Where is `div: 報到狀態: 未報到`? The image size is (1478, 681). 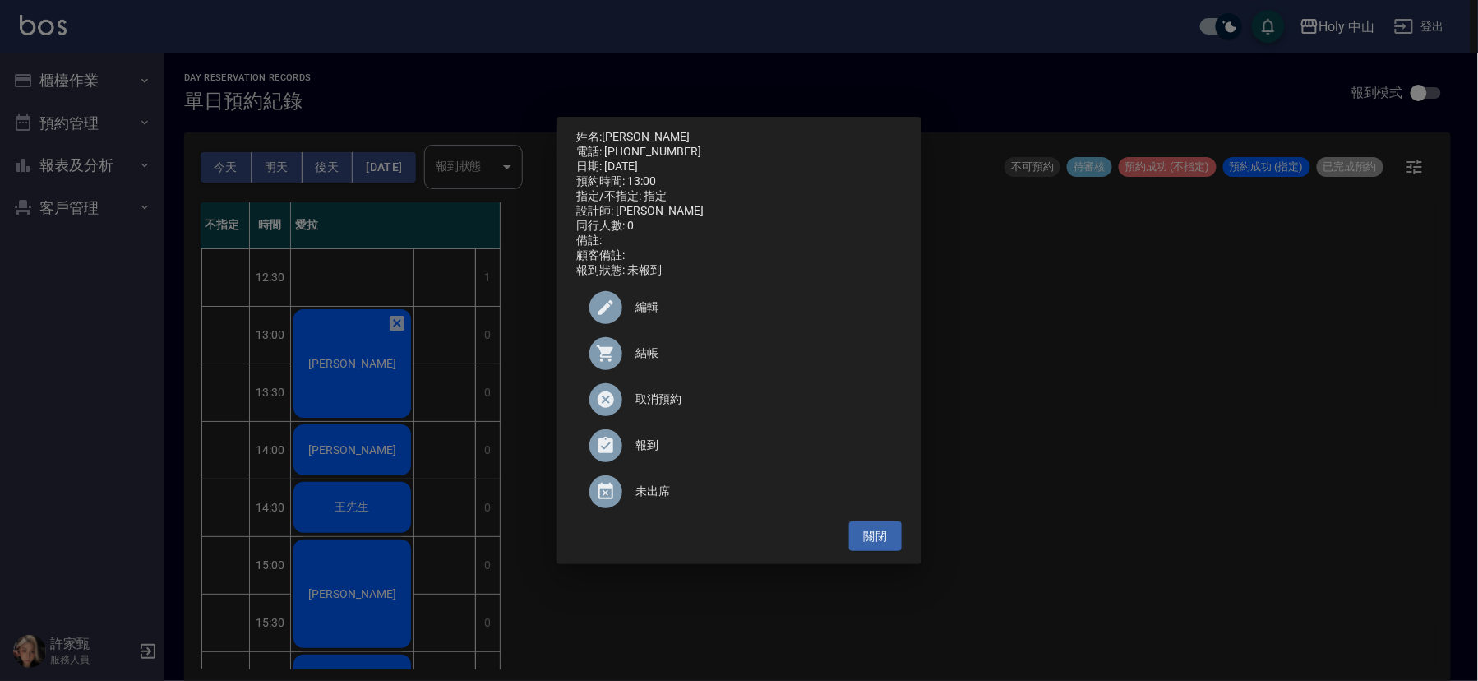 div: 報到狀態: 未報到 is located at coordinates (739, 270).